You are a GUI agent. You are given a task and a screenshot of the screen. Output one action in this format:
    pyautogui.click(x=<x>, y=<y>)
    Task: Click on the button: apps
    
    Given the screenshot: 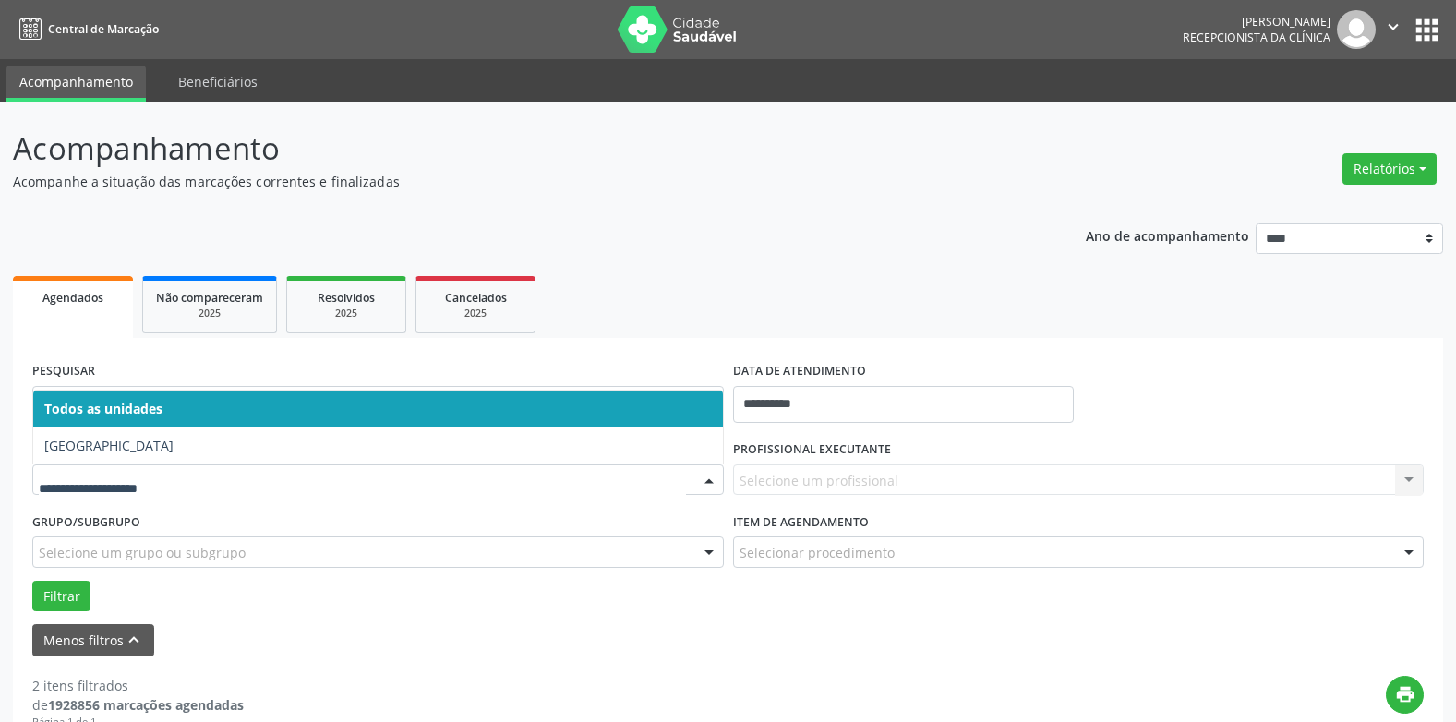 What is the action you would take?
    pyautogui.click(x=1426, y=30)
    